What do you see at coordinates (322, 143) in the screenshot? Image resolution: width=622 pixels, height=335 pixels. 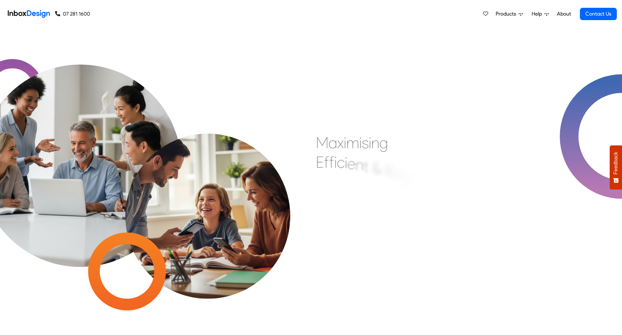 I see `div: M` at bounding box center [322, 143].